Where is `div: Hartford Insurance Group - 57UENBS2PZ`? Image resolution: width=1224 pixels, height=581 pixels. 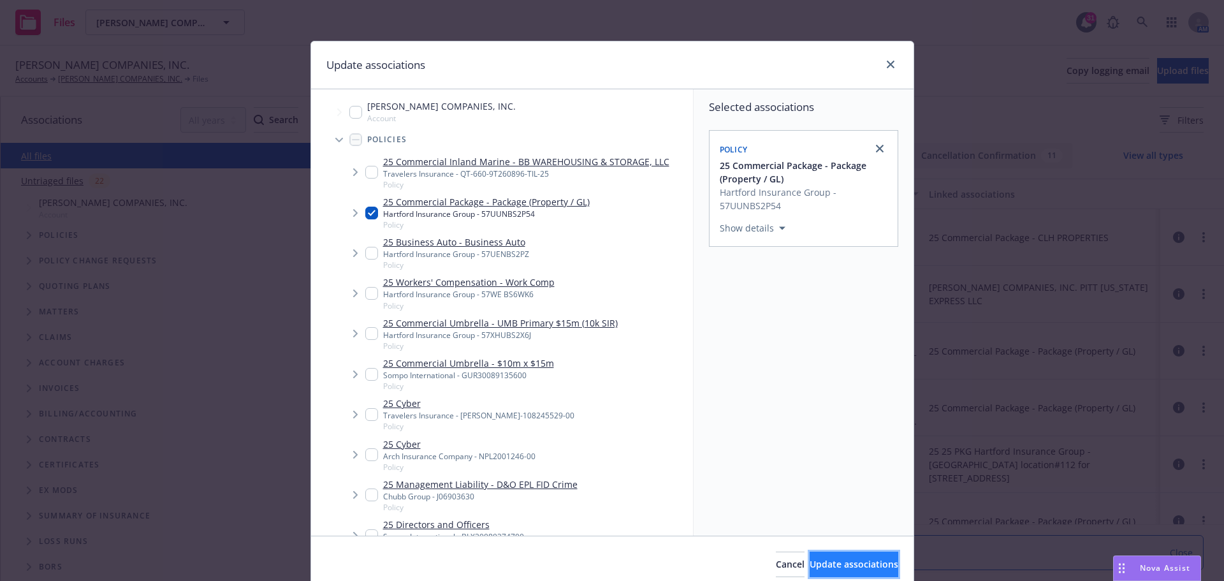 div: Hartford Insurance Group - 57UENBS2PZ is located at coordinates (456, 254).